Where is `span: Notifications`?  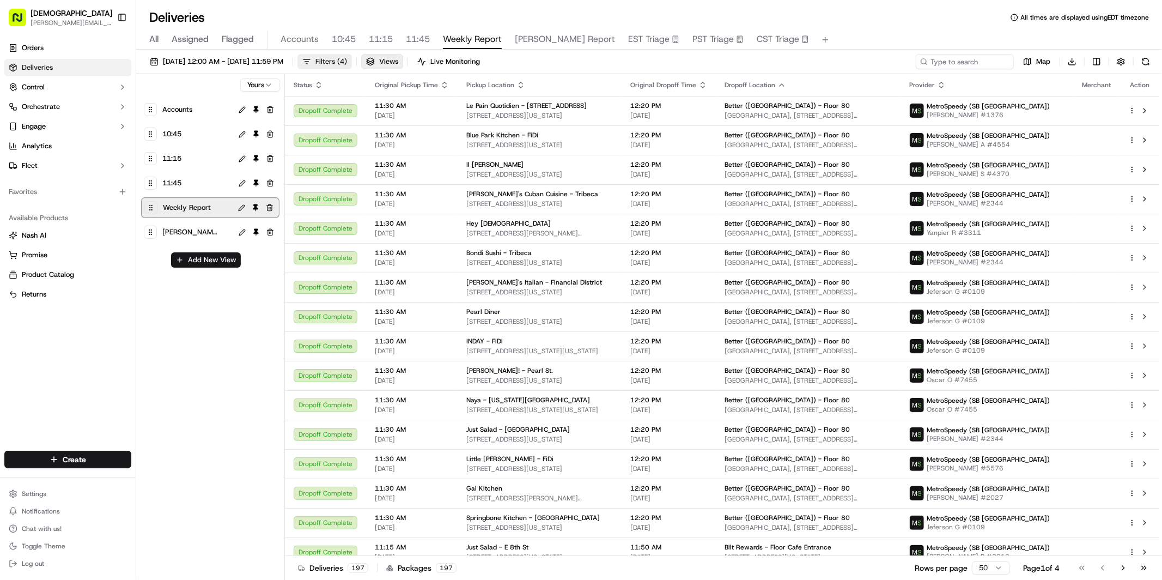
span: Notifications is located at coordinates (41, 511).